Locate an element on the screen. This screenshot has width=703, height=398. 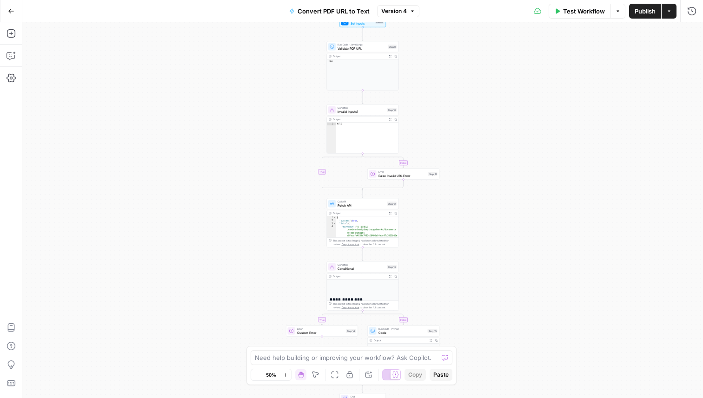
span: Set Inputs is located at coordinates (362, 23).